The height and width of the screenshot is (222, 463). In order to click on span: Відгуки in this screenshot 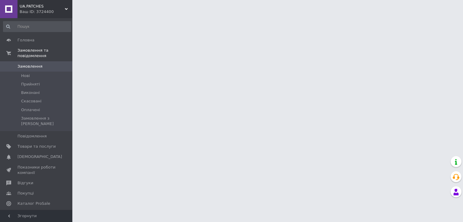, I will do `click(25, 183)`.